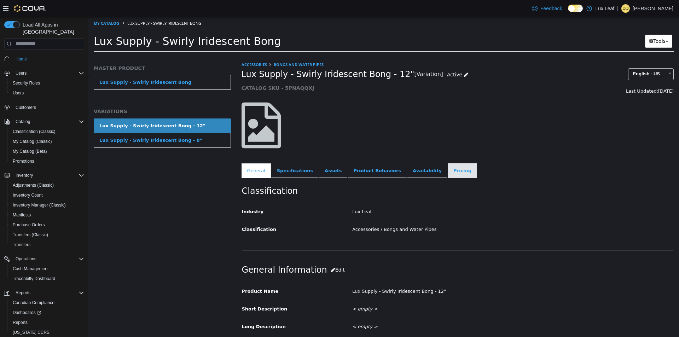 Image resolution: width=679 pixels, height=337 pixels. What do you see at coordinates (168, 154) in the screenshot?
I see `a: General` at bounding box center [168, 154].